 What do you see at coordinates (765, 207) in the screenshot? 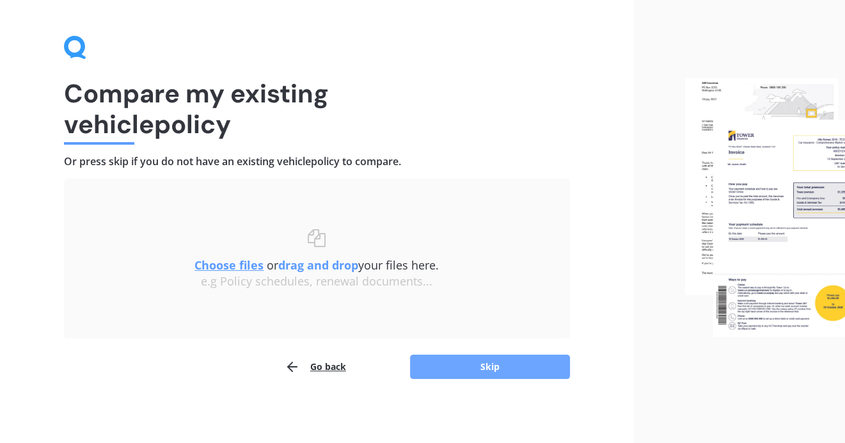
I see `img: files.webp` at bounding box center [765, 207].